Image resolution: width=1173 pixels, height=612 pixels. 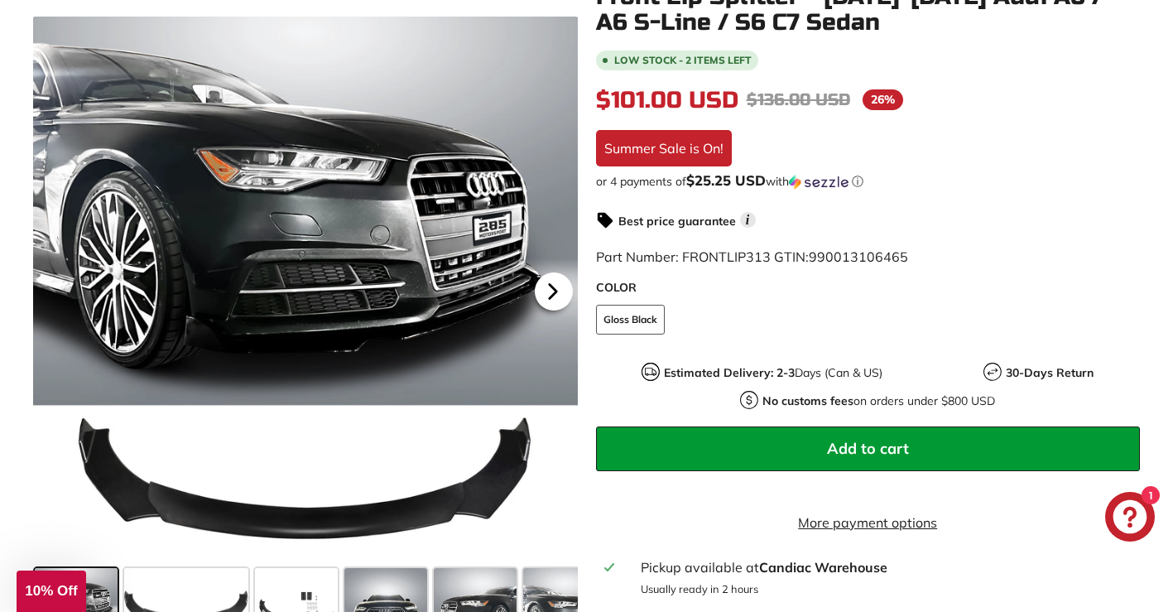 I want to click on strong: Estimated Delivery: 2-3, so click(x=729, y=373).